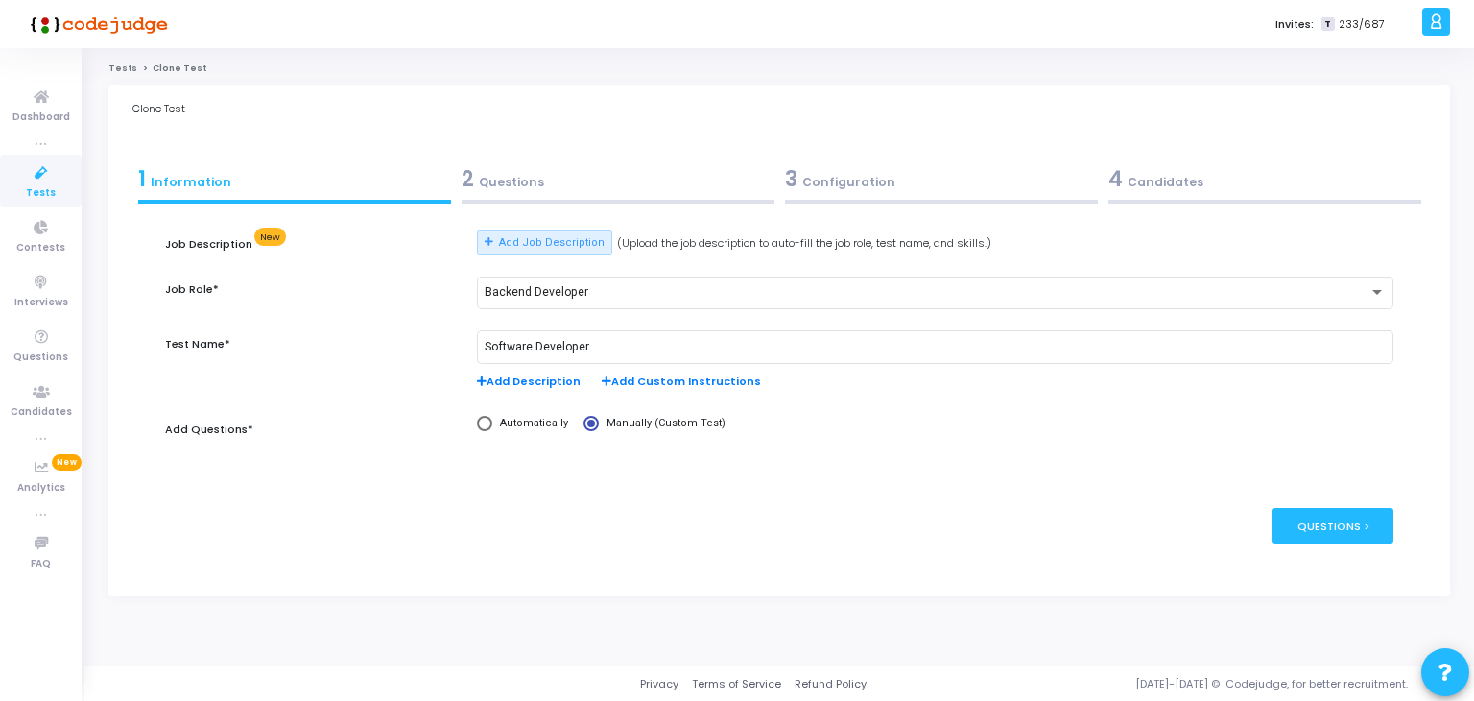 Image resolution: width=1474 pixels, height=701 pixels. What do you see at coordinates (617, 183) in the screenshot?
I see `a: 2Questions` at bounding box center [617, 183].